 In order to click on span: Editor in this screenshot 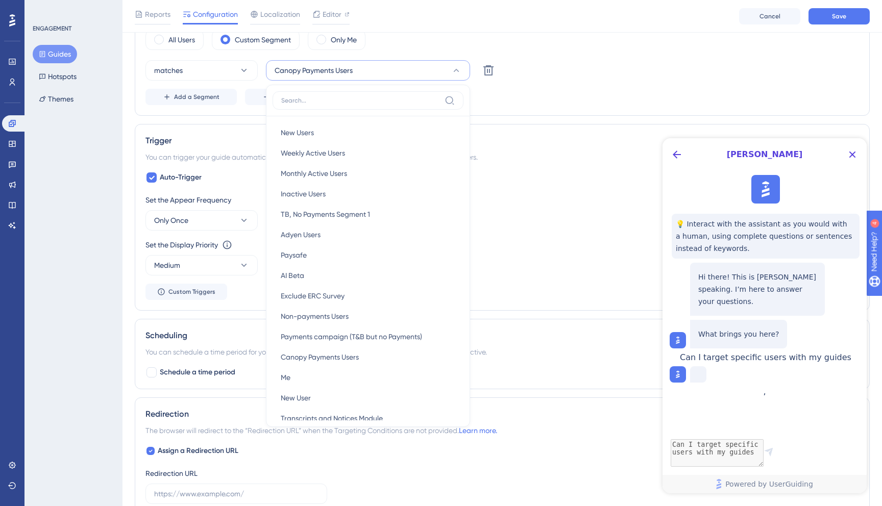, I will do `click(332, 14)`.